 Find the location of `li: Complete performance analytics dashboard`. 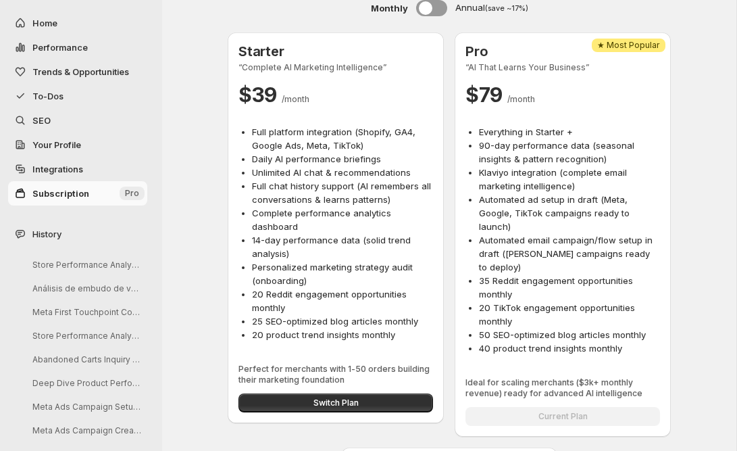

li: Complete performance analytics dashboard is located at coordinates (343, 220).